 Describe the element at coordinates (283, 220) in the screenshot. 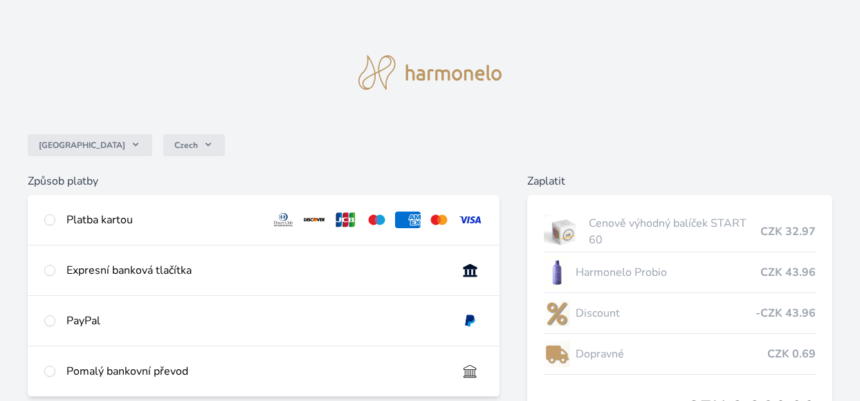

I see `img: diners.svg` at that location.